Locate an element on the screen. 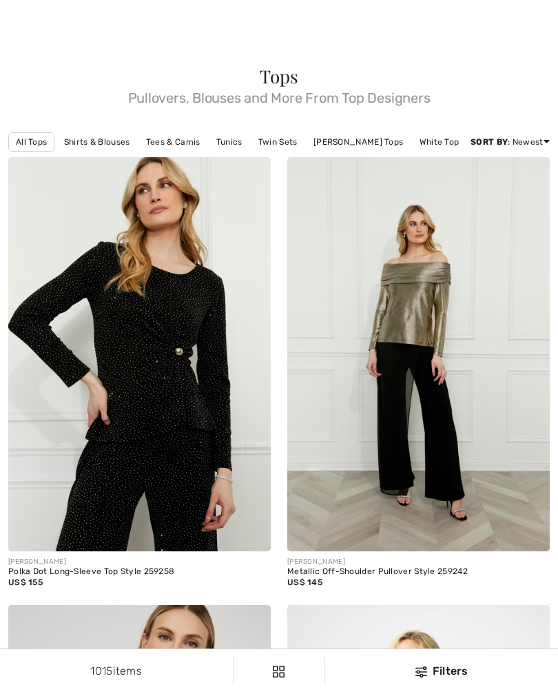  a: Metallic Off-Shoulder Pullover Style 259242. Gold/Black is located at coordinates (418, 354).